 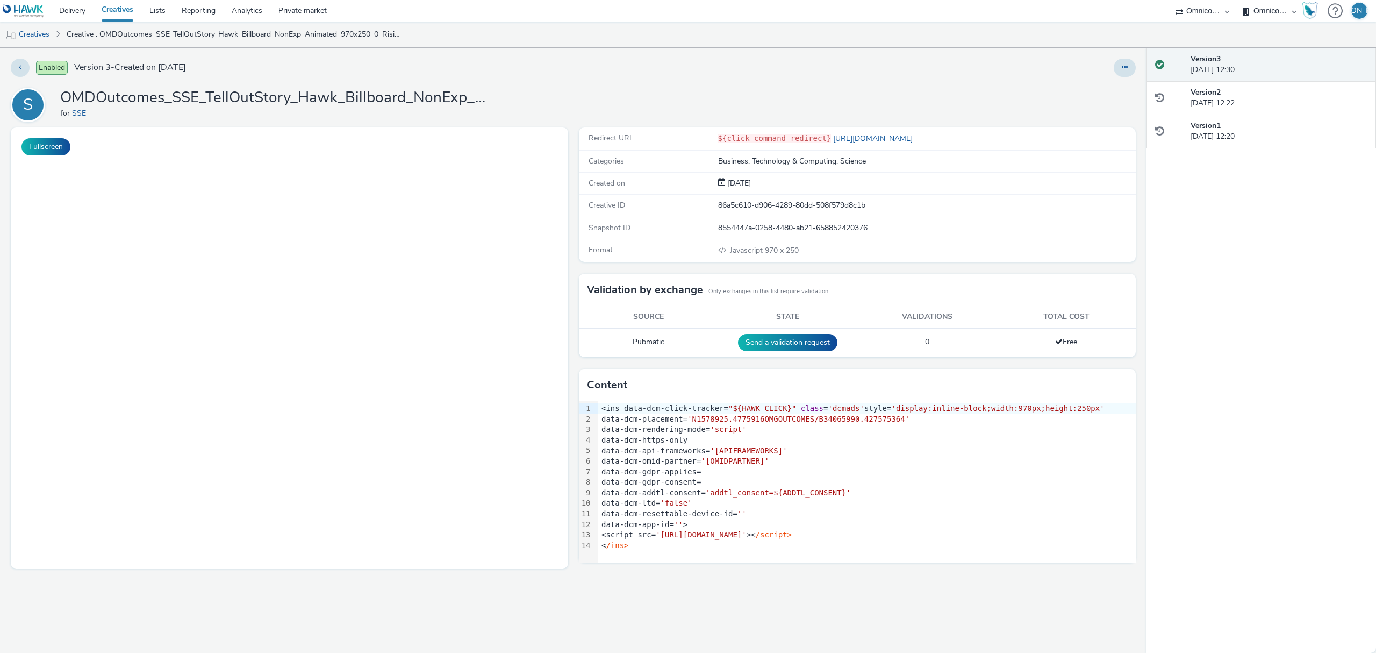 What do you see at coordinates (867, 429) in the screenshot?
I see `div: data-dcm-rendering-mode=` at bounding box center [867, 429].